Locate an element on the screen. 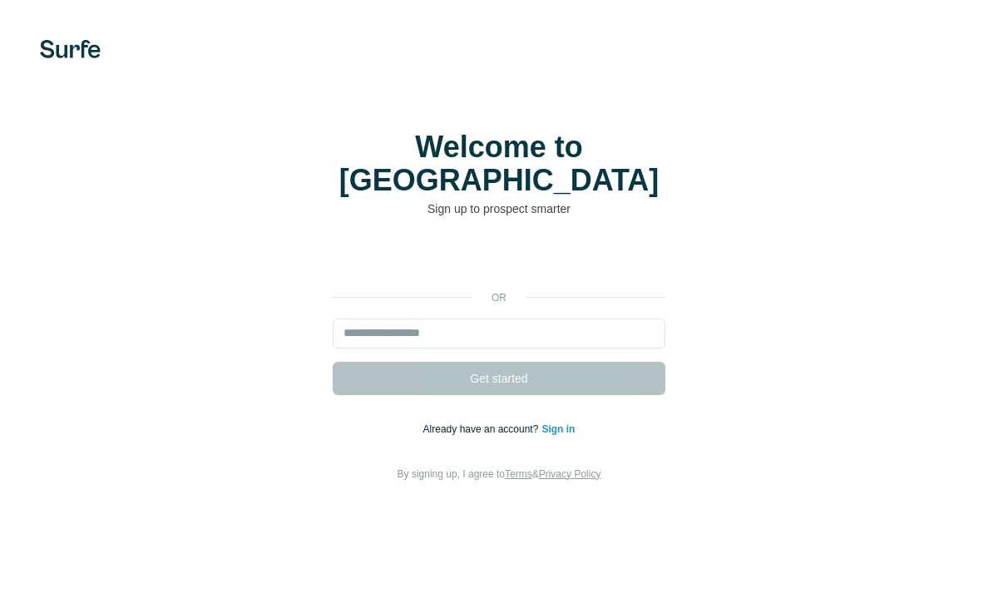 Image resolution: width=998 pixels, height=613 pixels. a: Privacy Policy is located at coordinates (570, 474).